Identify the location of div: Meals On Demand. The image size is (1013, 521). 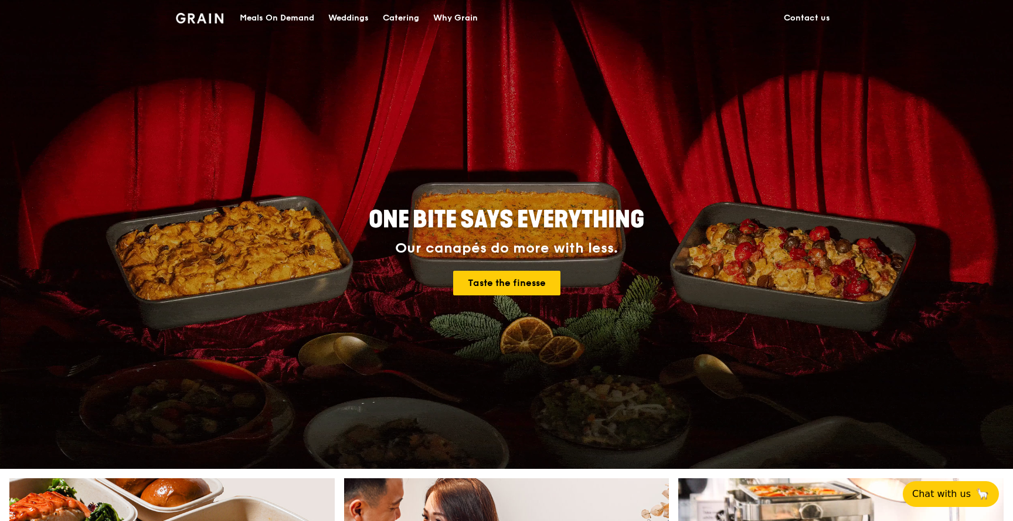
(277, 18).